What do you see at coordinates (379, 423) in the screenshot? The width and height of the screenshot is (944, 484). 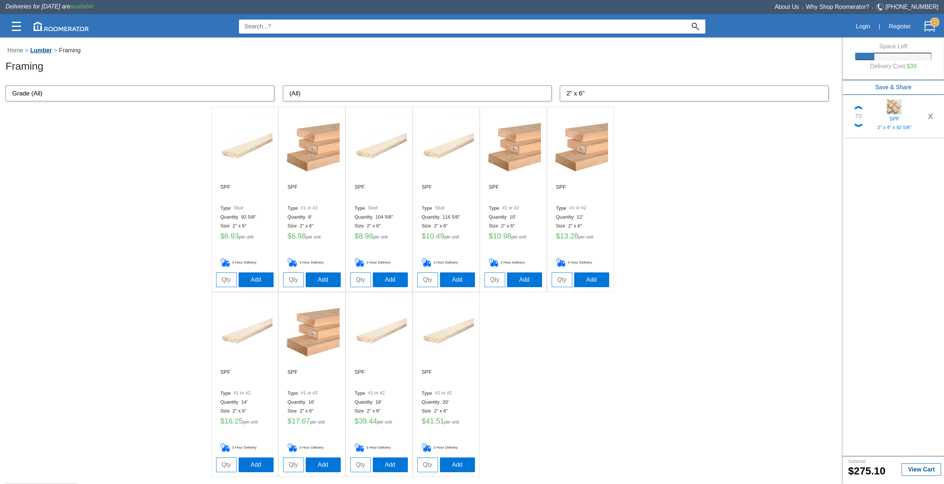 I see `h5: 39.44` at bounding box center [379, 423].